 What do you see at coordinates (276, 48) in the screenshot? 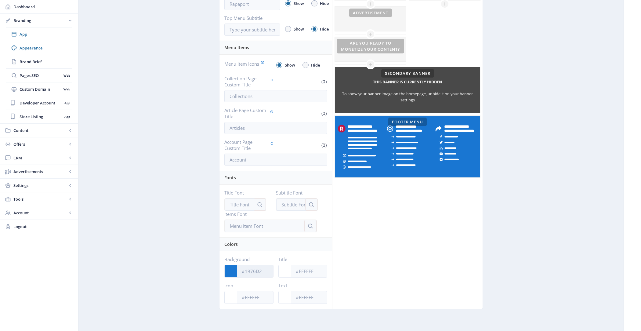
I see `div: Menu Items` at bounding box center [276, 48].